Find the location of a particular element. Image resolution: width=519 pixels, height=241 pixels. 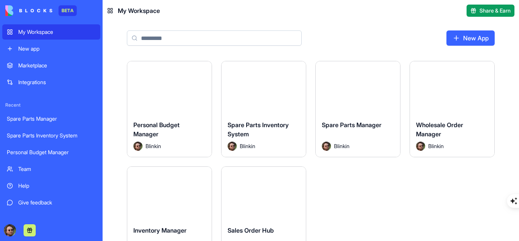

div: Get Started is located at coordinates (57, 219).